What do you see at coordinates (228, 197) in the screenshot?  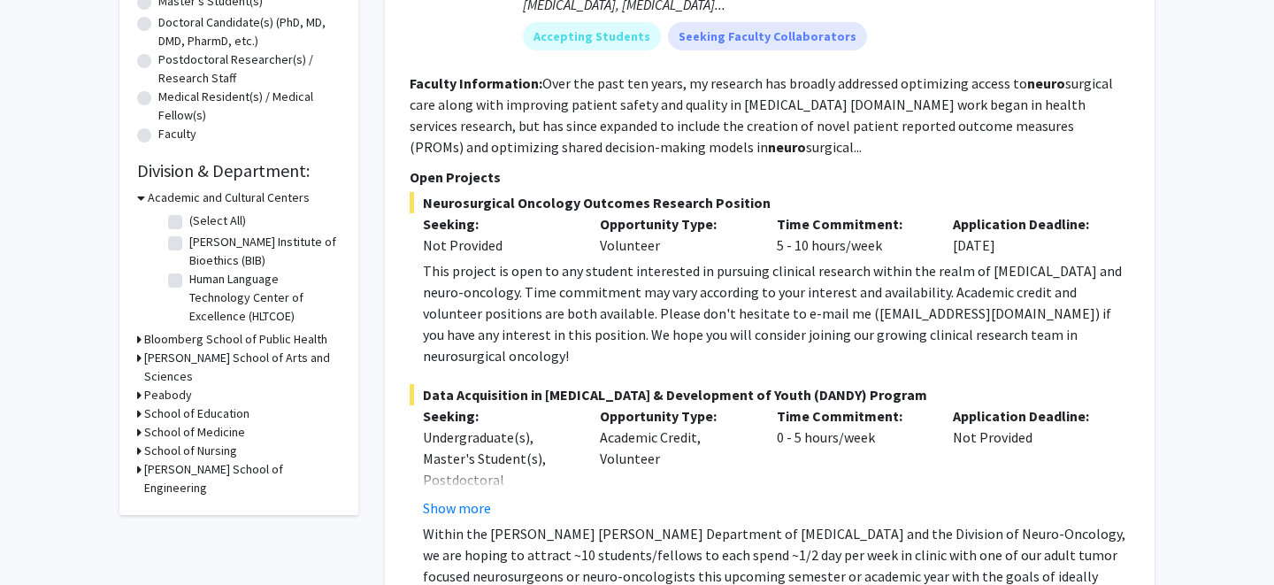 I see `h3: Academic and Cultural Centers` at bounding box center [228, 197].